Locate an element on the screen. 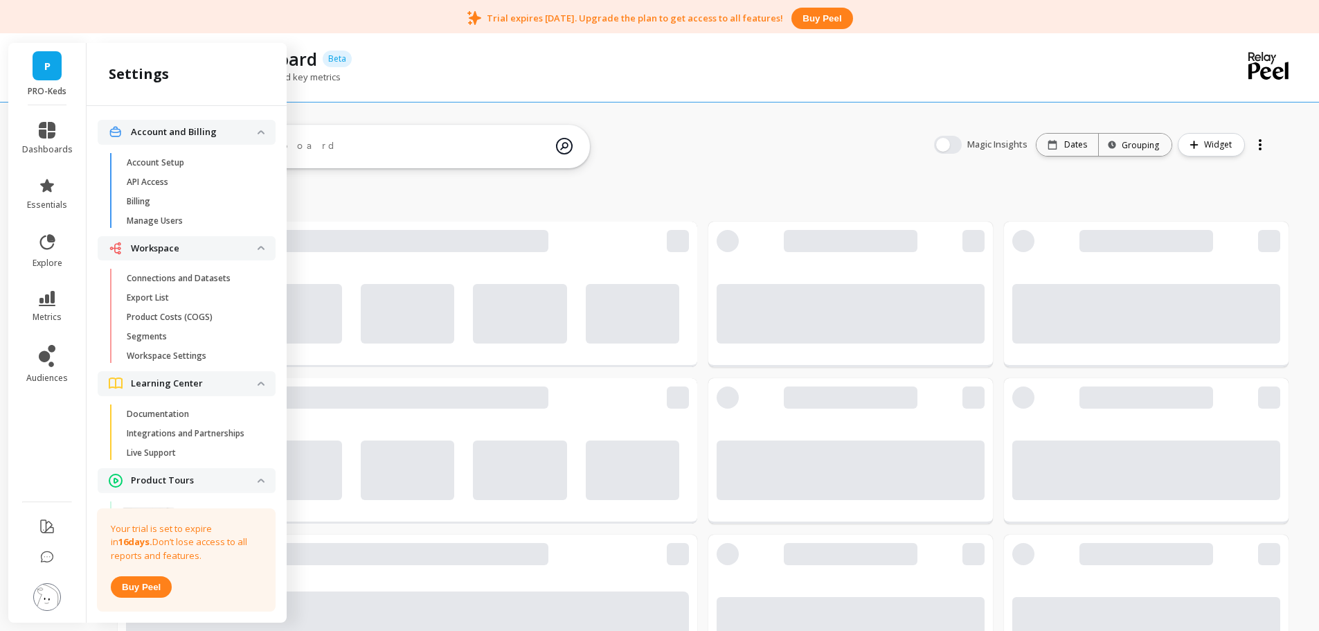  span: P is located at coordinates (47, 66).